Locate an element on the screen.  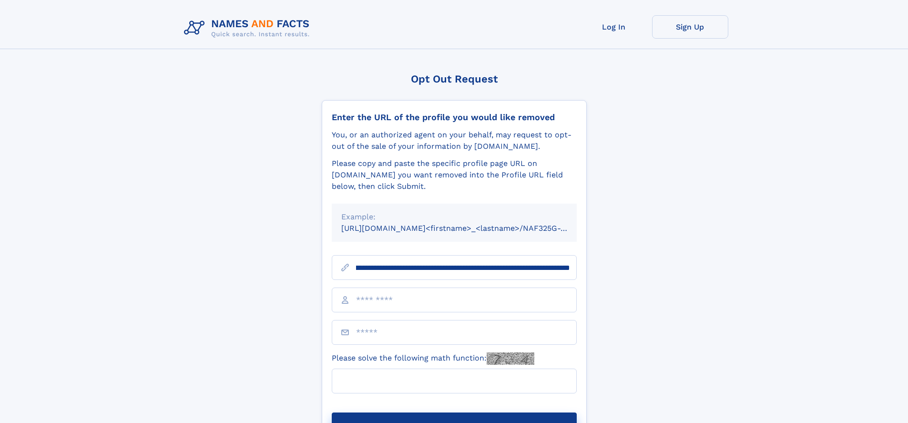
div: Enter the URL of the profile you would like removed is located at coordinates (454, 117).